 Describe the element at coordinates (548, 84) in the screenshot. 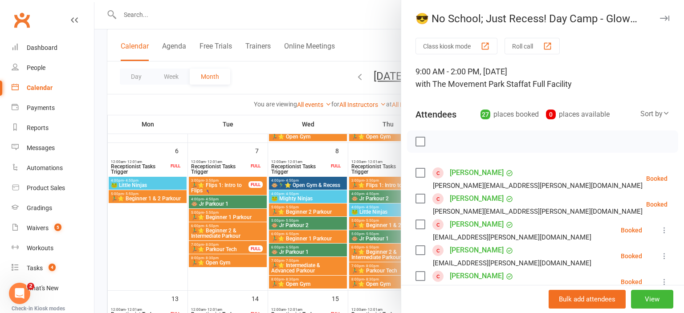

I see `span: at Full Facility` at that location.